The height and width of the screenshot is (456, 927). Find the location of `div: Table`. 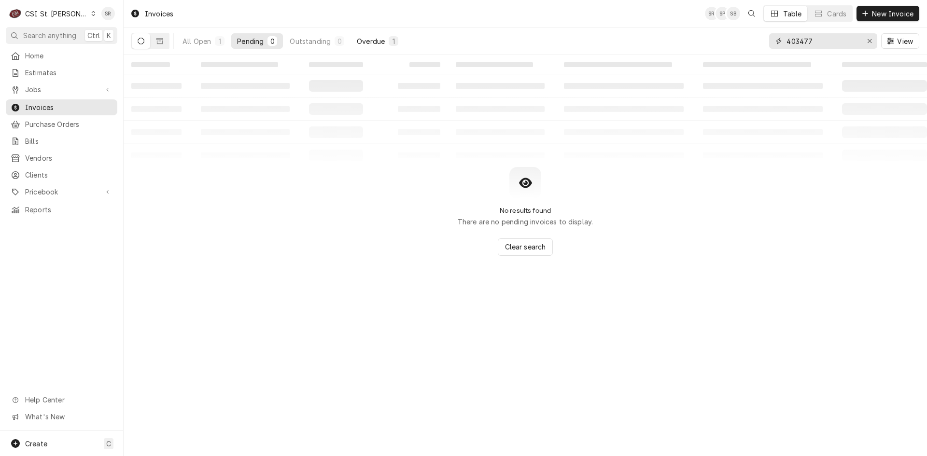

div: Table is located at coordinates (793, 14).